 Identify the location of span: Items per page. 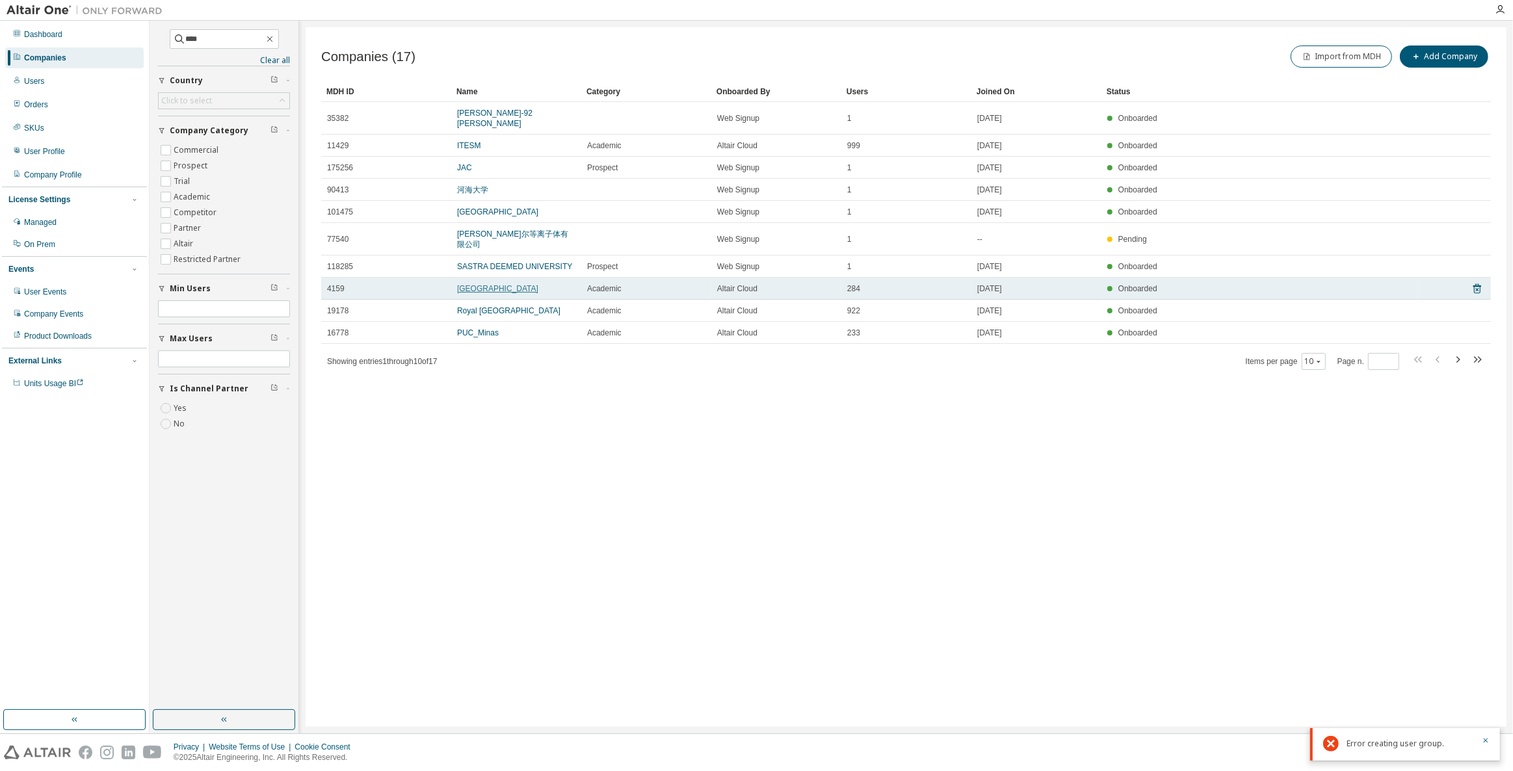
(1285, 361).